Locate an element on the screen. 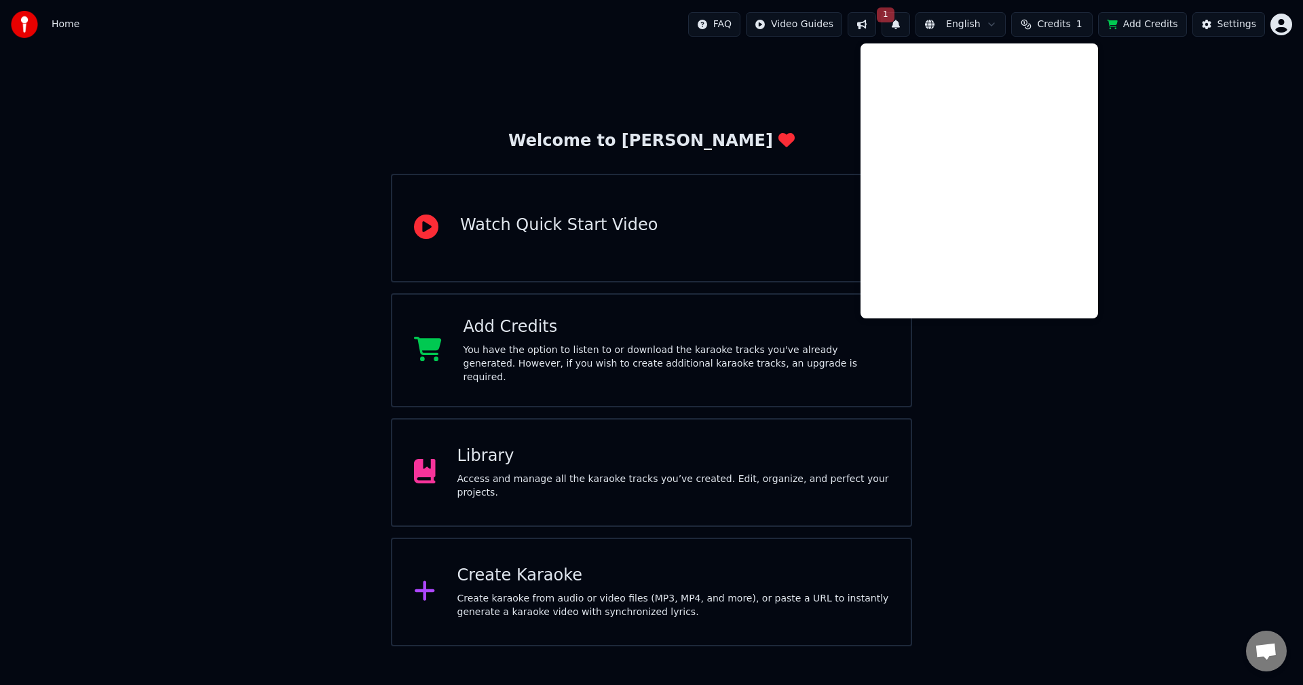 The width and height of the screenshot is (1303, 685). span: Credits is located at coordinates (1053, 24).